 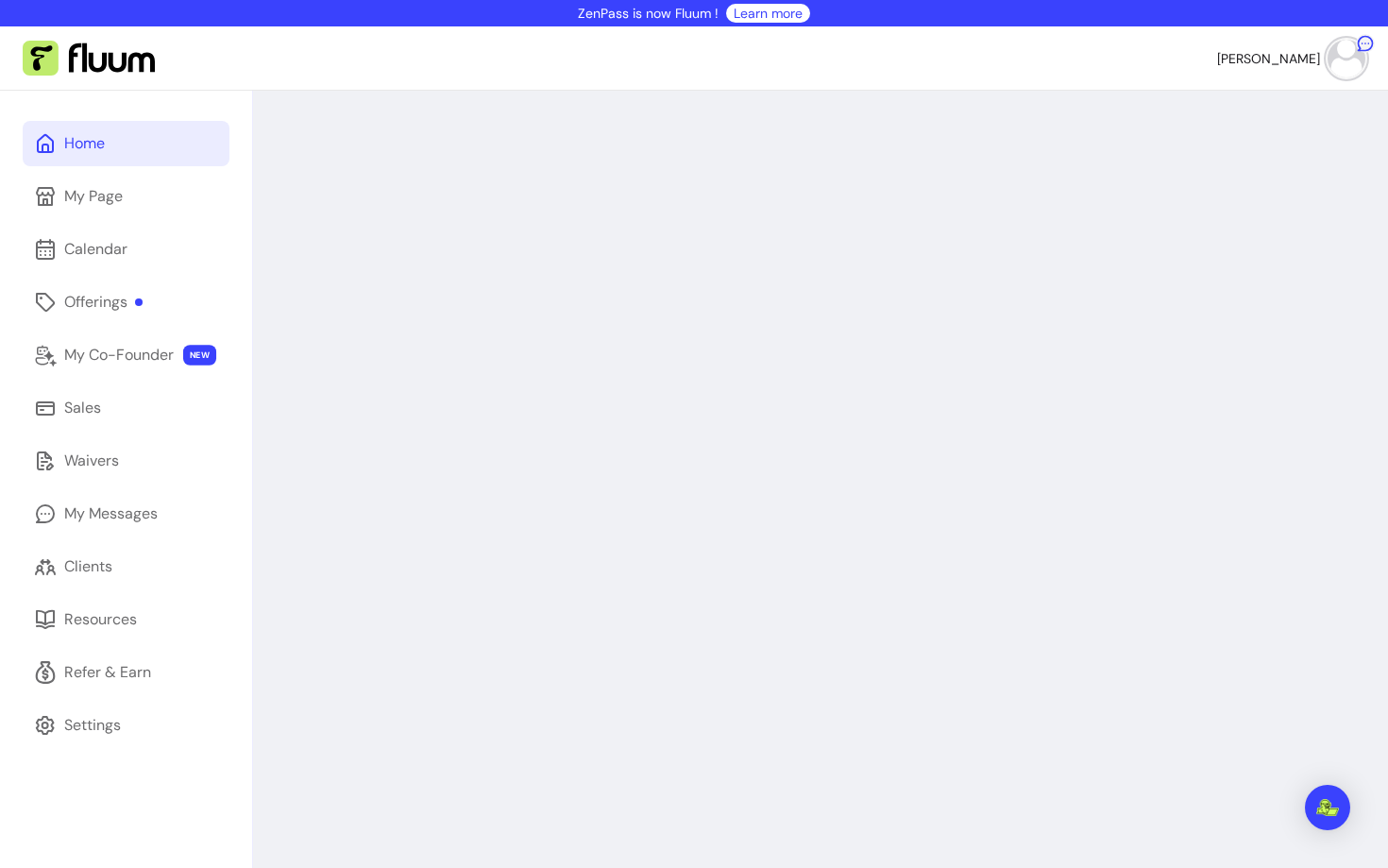 What do you see at coordinates (91, 461) in the screenshot?
I see `div: Waivers` at bounding box center [91, 461].